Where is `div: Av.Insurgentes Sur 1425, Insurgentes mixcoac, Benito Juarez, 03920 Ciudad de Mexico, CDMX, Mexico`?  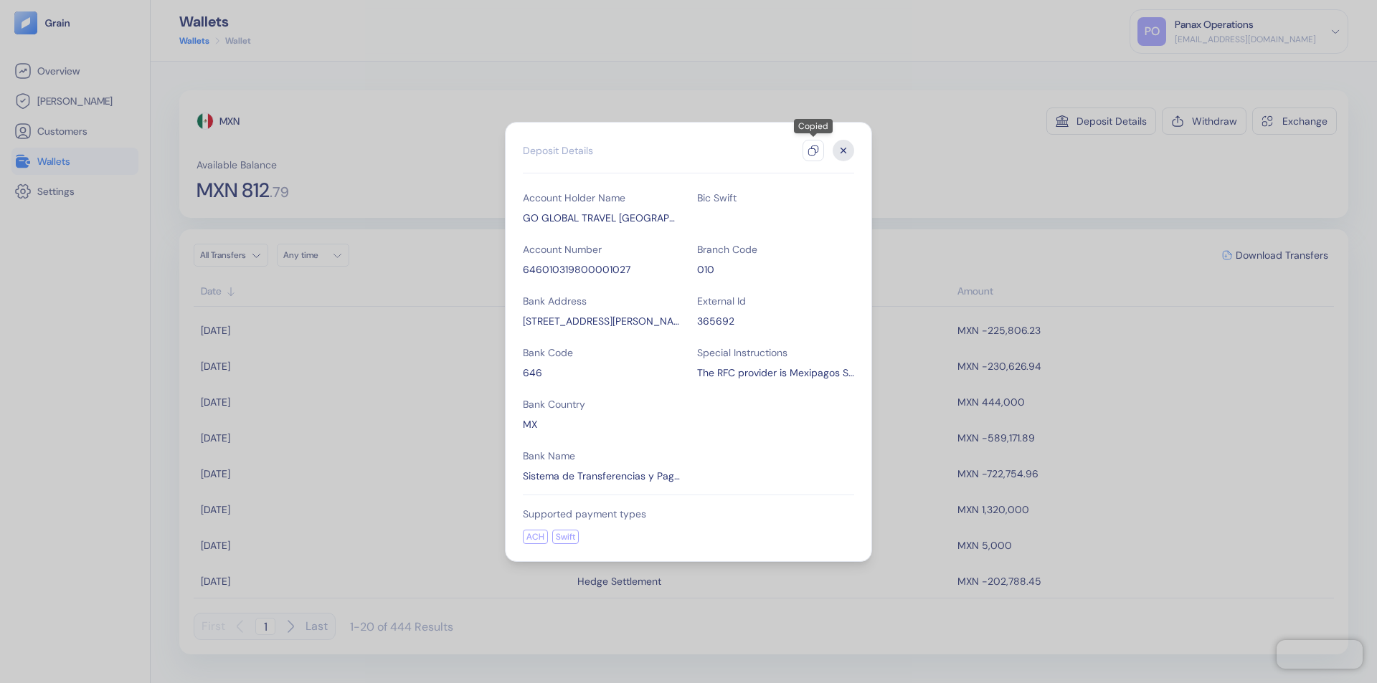
div: Av.Insurgentes Sur 1425, Insurgentes mixcoac, Benito Juarez, 03920 Ciudad de Mexico, CDMX, Mexico is located at coordinates (601, 321).